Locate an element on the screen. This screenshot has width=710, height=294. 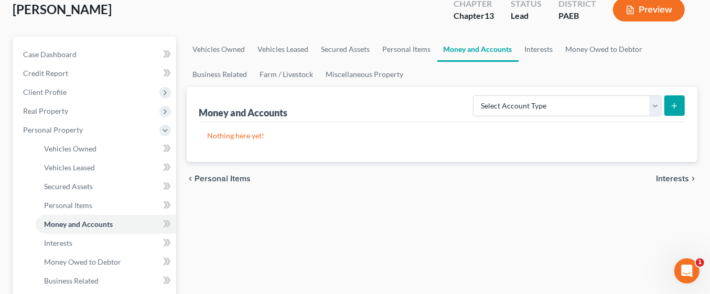
a: Miscellaneous Property is located at coordinates (365, 74).